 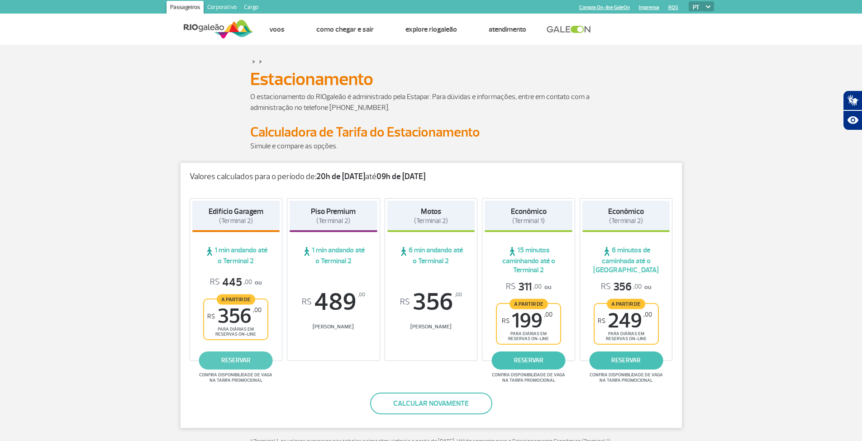 What do you see at coordinates (605, 7) in the screenshot?
I see `a: Compra On-line GaleOn` at bounding box center [605, 7].